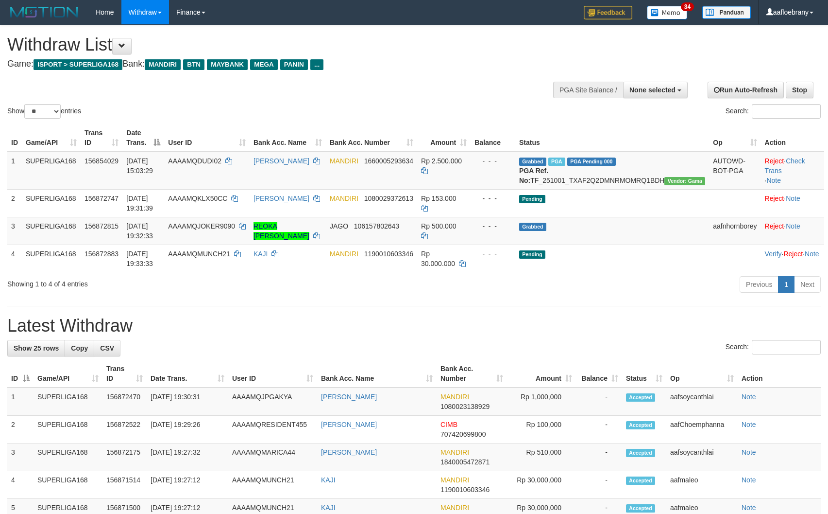 Image resolution: width=828 pixels, height=514 pixels. What do you see at coordinates (79, 348) in the screenshot?
I see `span: Copy` at bounding box center [79, 348].